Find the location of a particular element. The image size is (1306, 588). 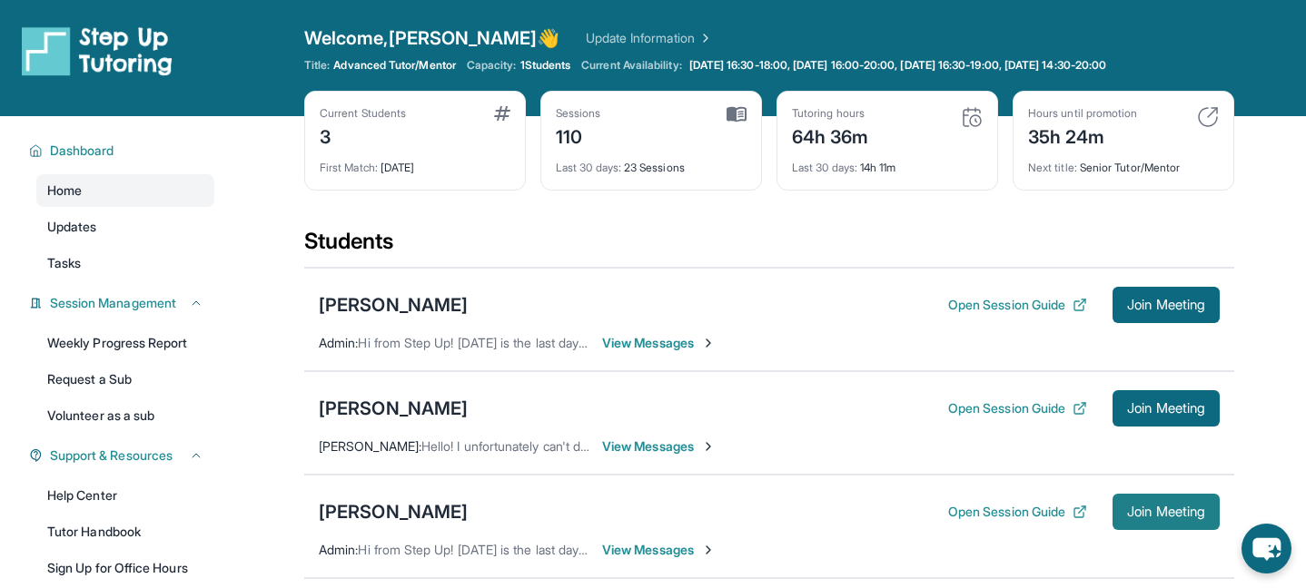

div: Tutoring hours is located at coordinates (830, 113).